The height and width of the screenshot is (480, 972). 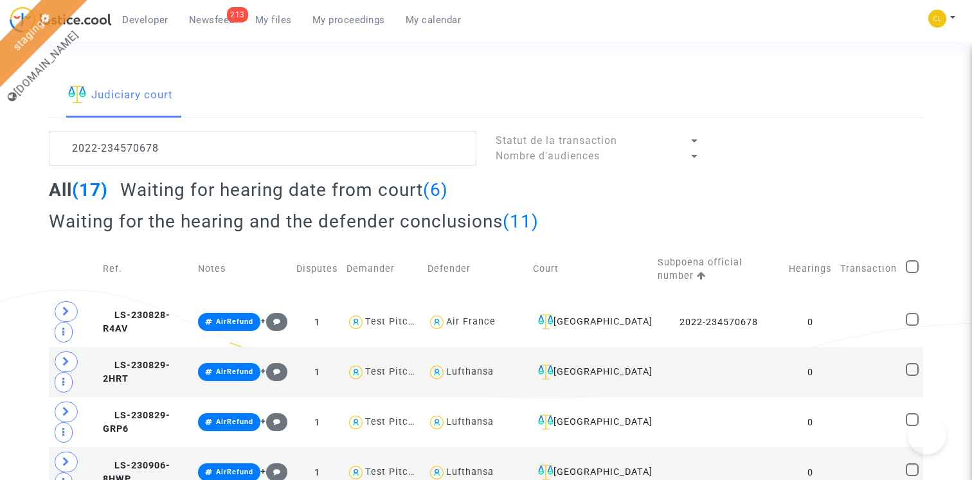 I want to click on a: 213Newsfeed, so click(x=211, y=20).